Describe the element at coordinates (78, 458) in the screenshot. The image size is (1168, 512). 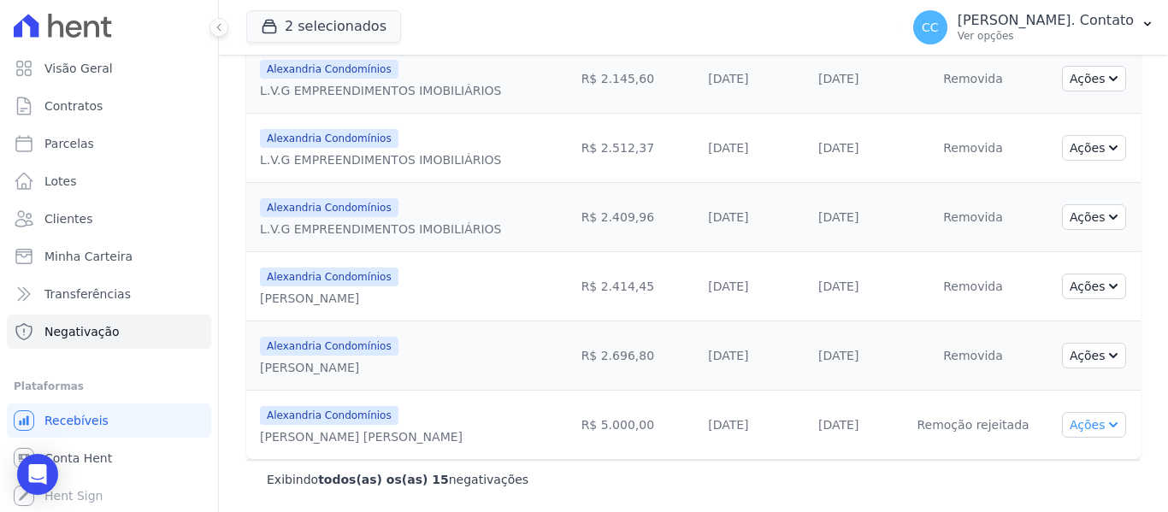
I see `span: Conta Hent` at that location.